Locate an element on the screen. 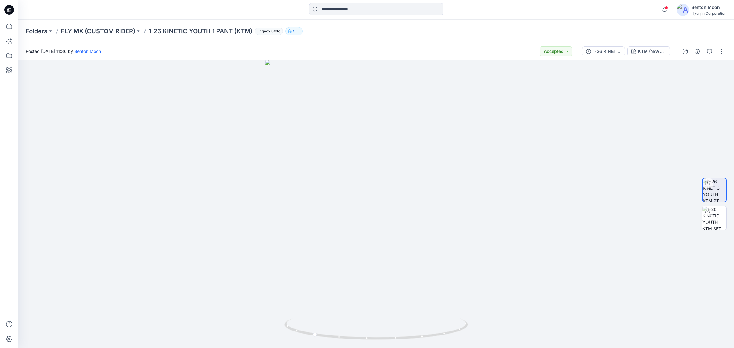 The image size is (734, 348). div: Benton Moon is located at coordinates (709, 7).